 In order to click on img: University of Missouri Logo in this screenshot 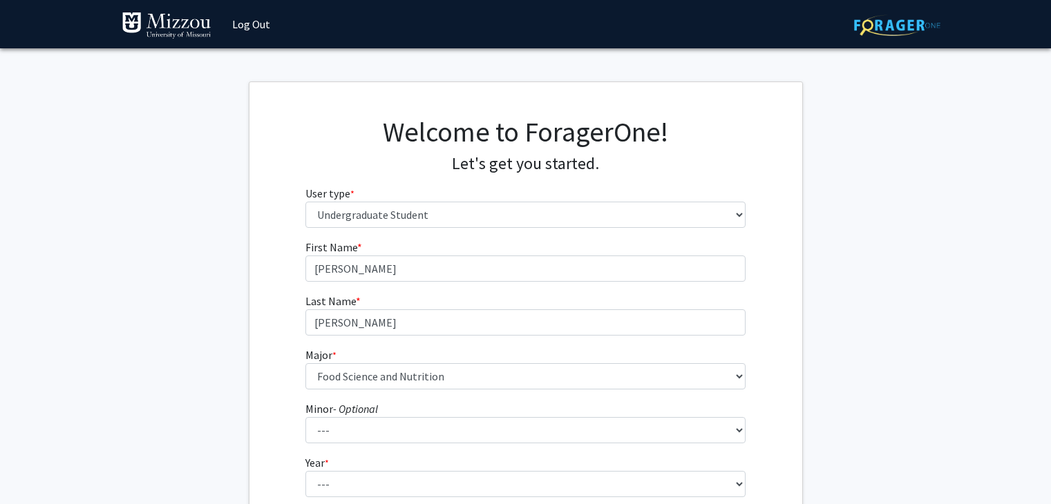, I will do `click(166, 26)`.